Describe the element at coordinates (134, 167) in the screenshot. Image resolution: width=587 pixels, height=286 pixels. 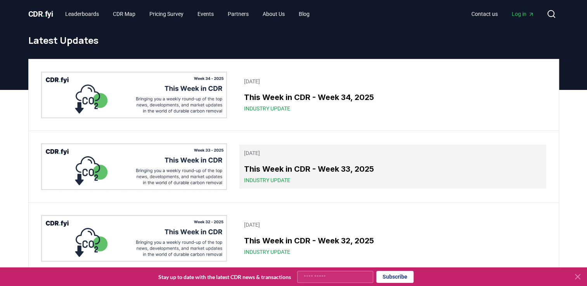
I see `img: This Week in CDR - Week 33, 2025 blog post image` at that location.